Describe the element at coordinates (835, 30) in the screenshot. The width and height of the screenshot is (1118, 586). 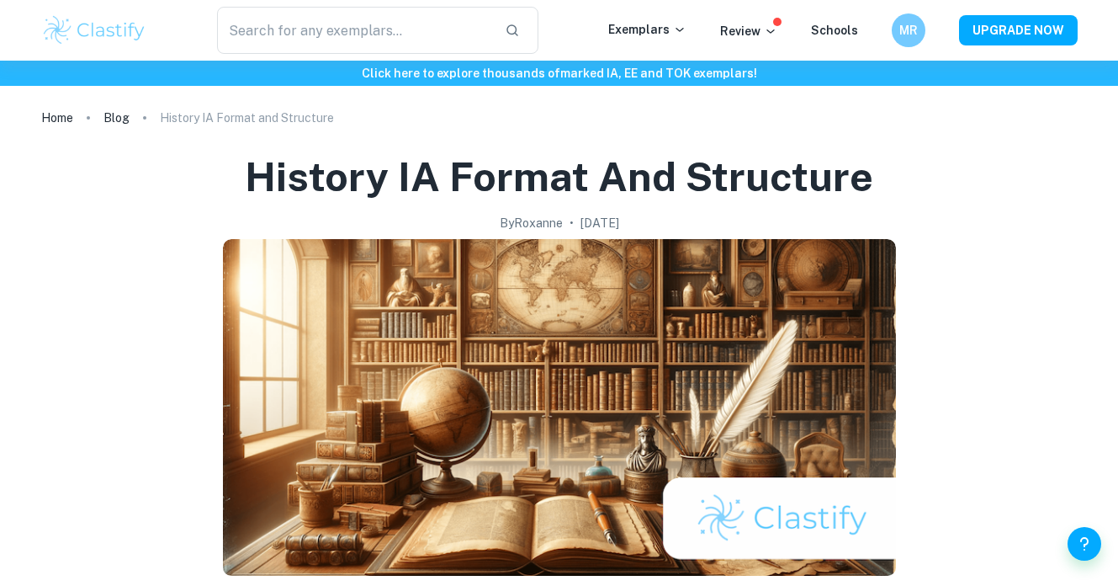
I see `a: Schools` at that location.